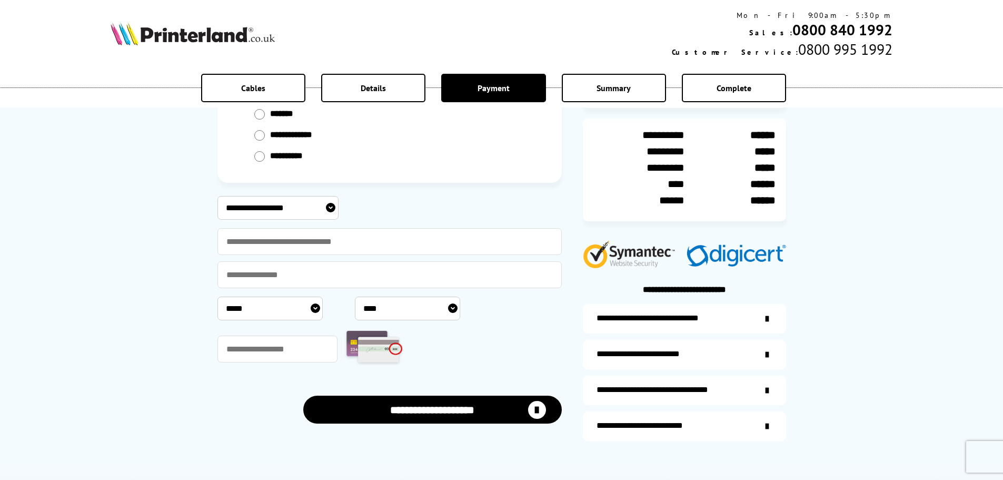 This screenshot has height=480, width=1003. Describe the element at coordinates (734, 88) in the screenshot. I see `span: Complete` at that location.